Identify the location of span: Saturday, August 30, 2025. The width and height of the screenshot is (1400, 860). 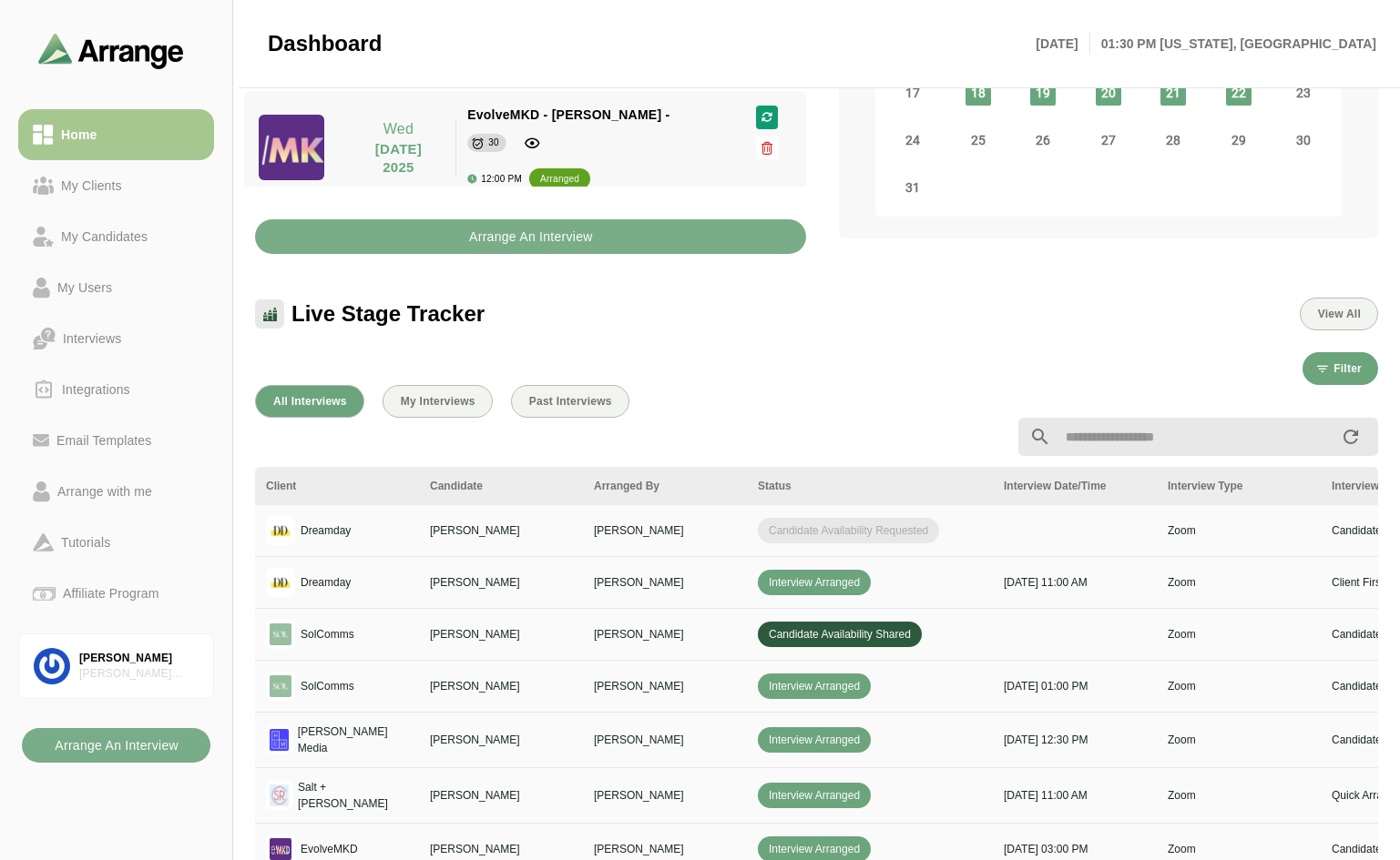
(1304, 140).